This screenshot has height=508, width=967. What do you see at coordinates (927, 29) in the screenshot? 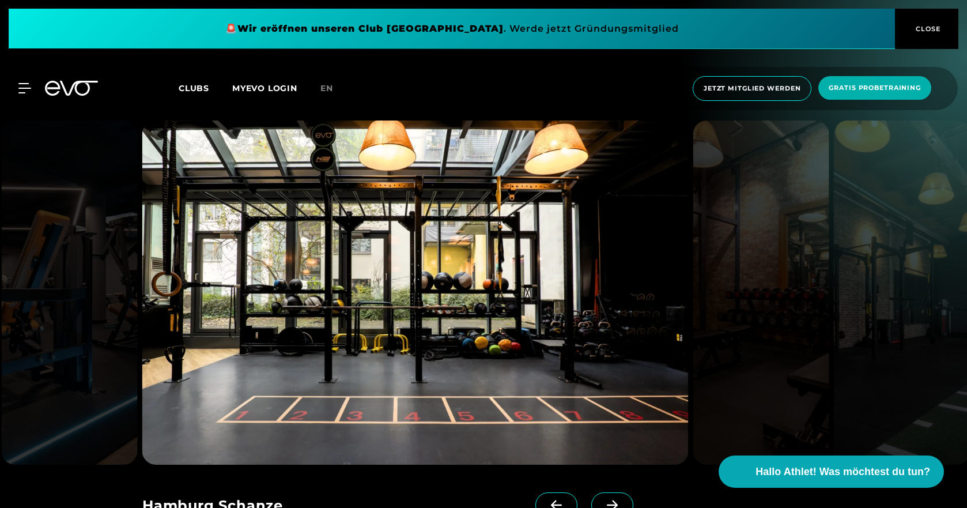
I see `button: CLOSE` at bounding box center [927, 29].